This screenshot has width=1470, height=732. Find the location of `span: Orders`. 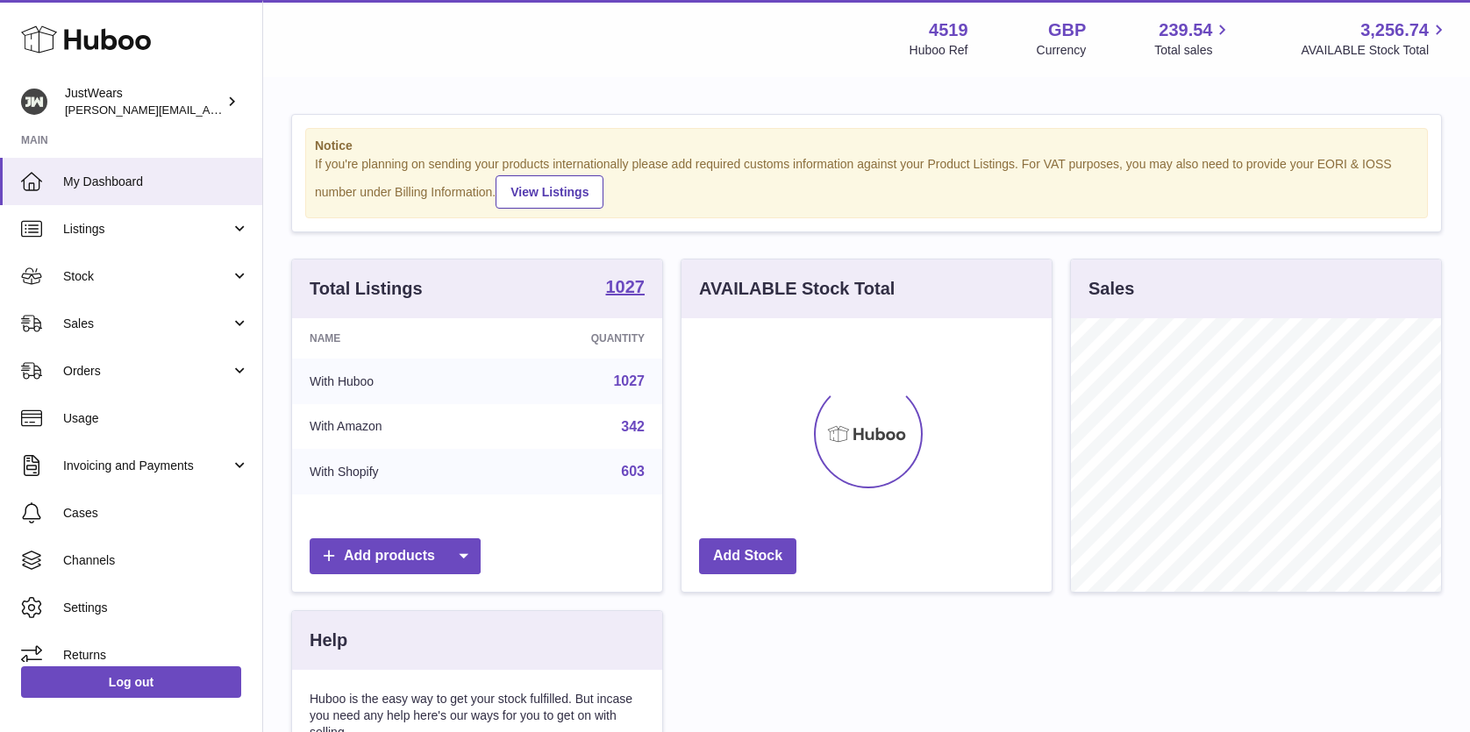

span: Orders is located at coordinates (146, 371).